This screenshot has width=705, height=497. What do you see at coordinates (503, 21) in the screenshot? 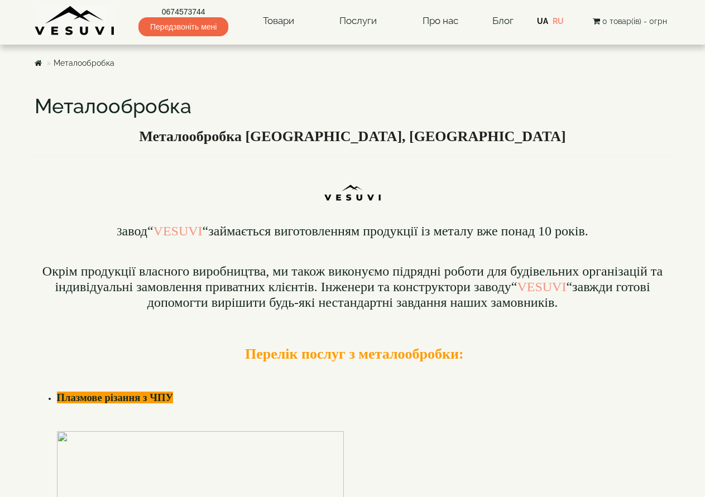
I see `a: Блог` at bounding box center [503, 21].